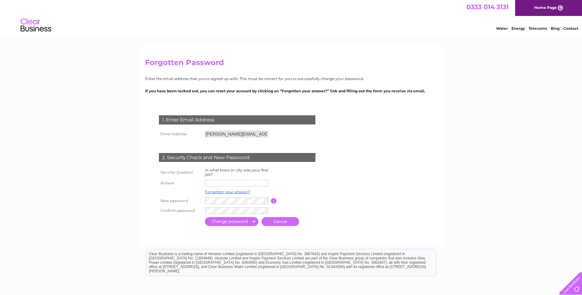 The image size is (582, 295). Describe the element at coordinates (232, 222) in the screenshot. I see `input: Submit` at that location.